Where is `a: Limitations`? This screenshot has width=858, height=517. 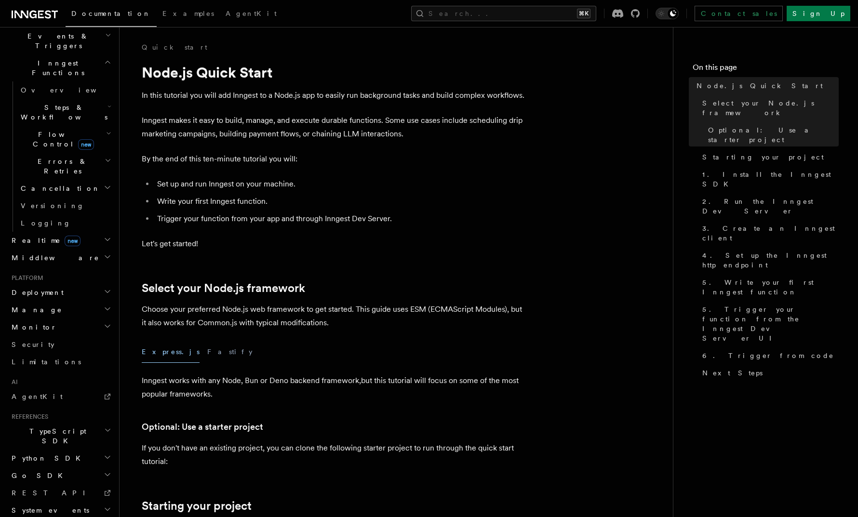 a: Limitations is located at coordinates (60, 362).